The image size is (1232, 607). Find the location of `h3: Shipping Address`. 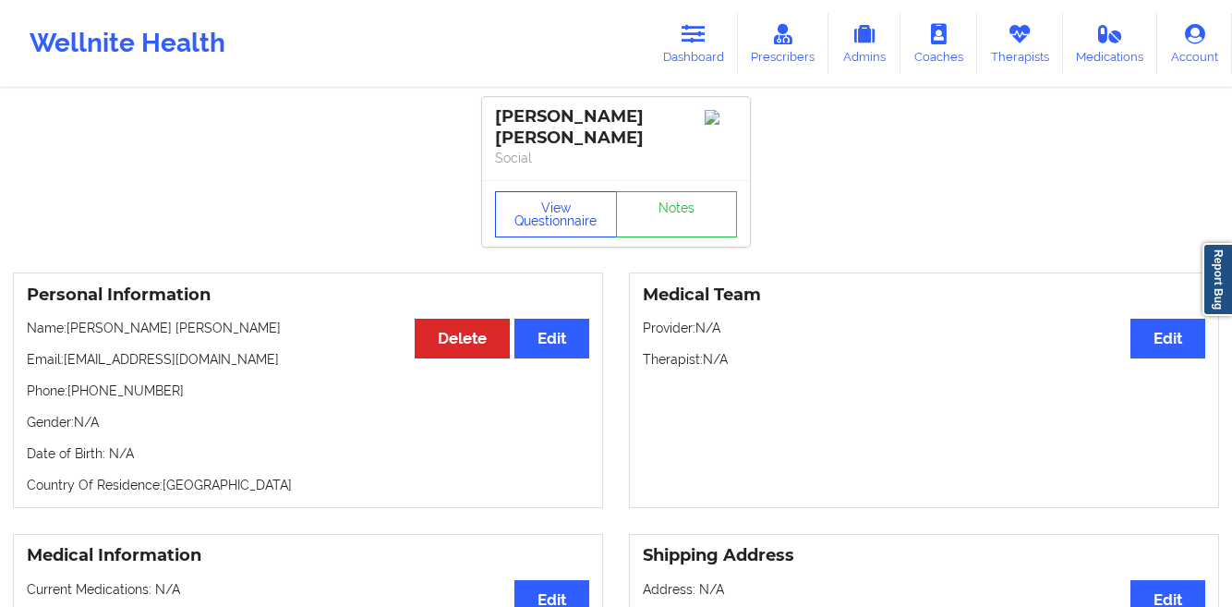

h3: Shipping Address is located at coordinates (924, 555).